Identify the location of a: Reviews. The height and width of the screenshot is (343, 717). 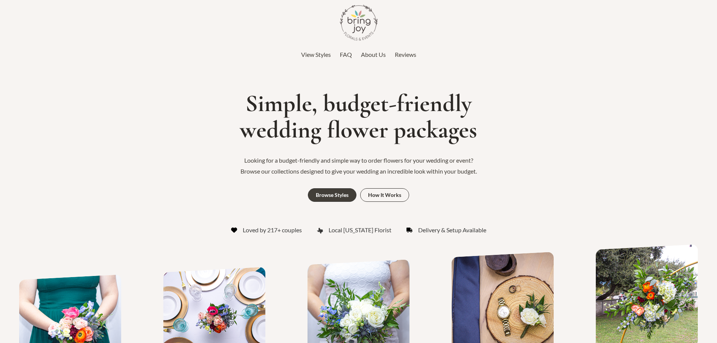
(405, 55).